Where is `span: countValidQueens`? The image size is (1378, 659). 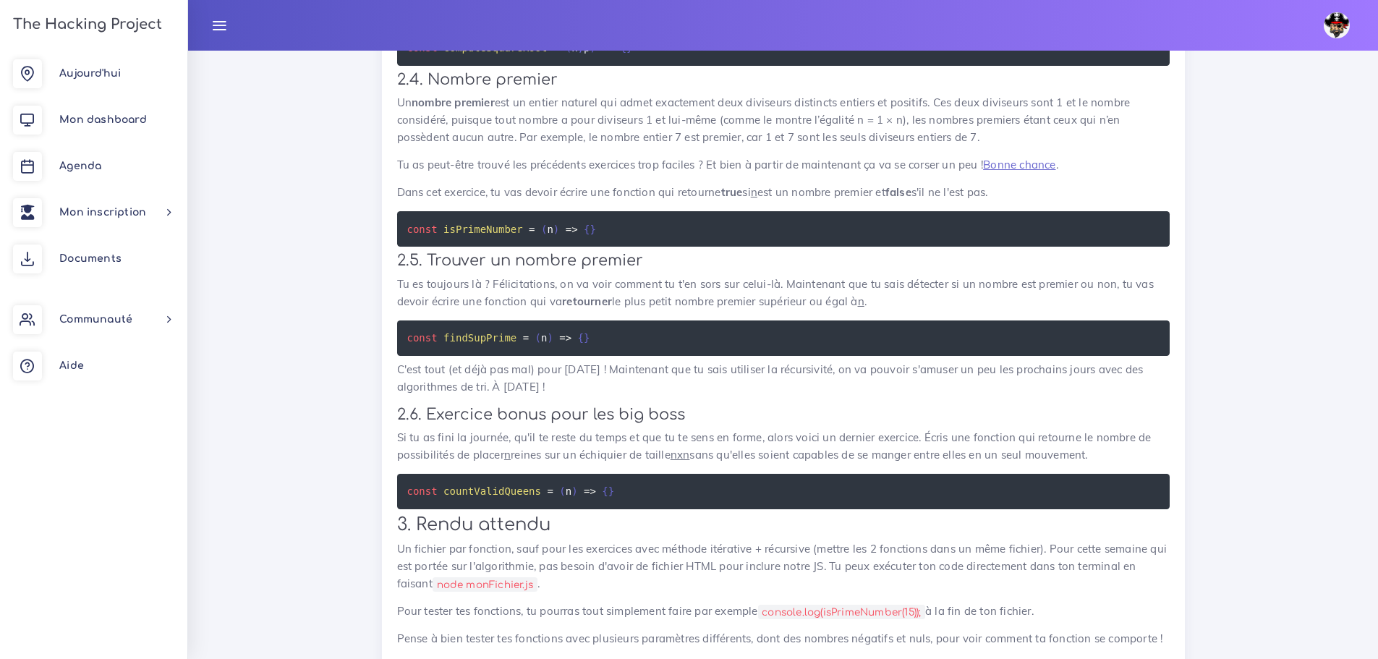 span: countValidQueens is located at coordinates (492, 491).